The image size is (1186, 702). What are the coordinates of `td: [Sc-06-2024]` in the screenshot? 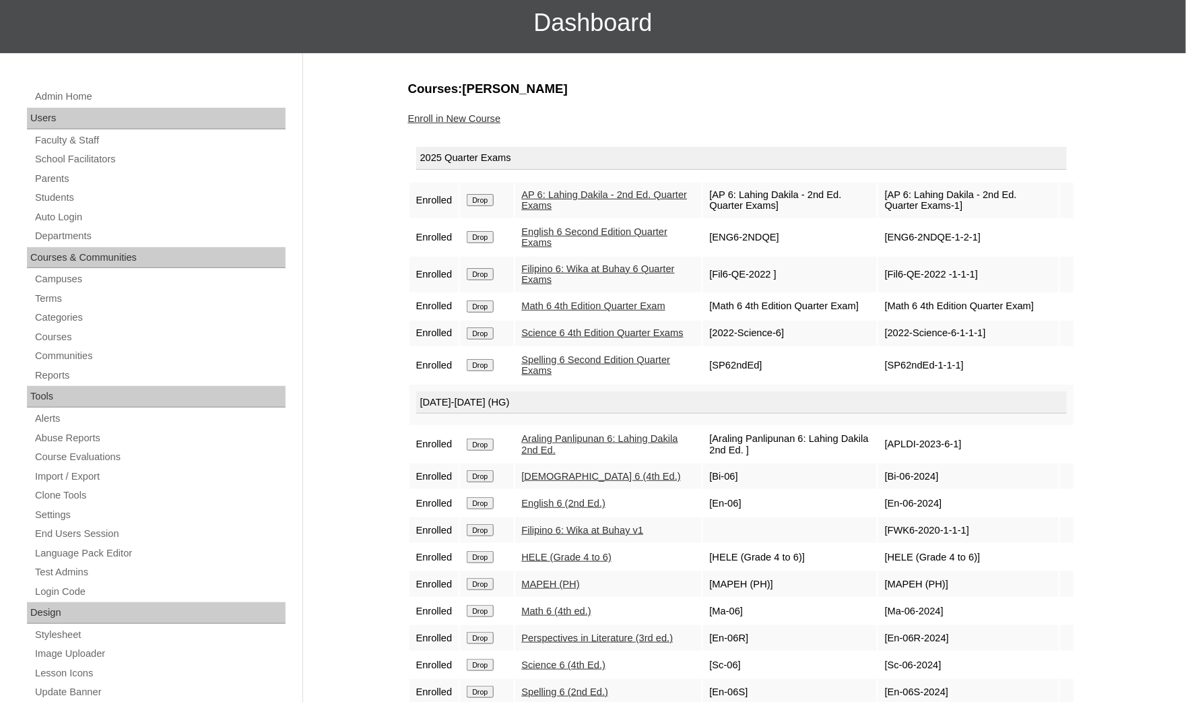 It's located at (968, 665).